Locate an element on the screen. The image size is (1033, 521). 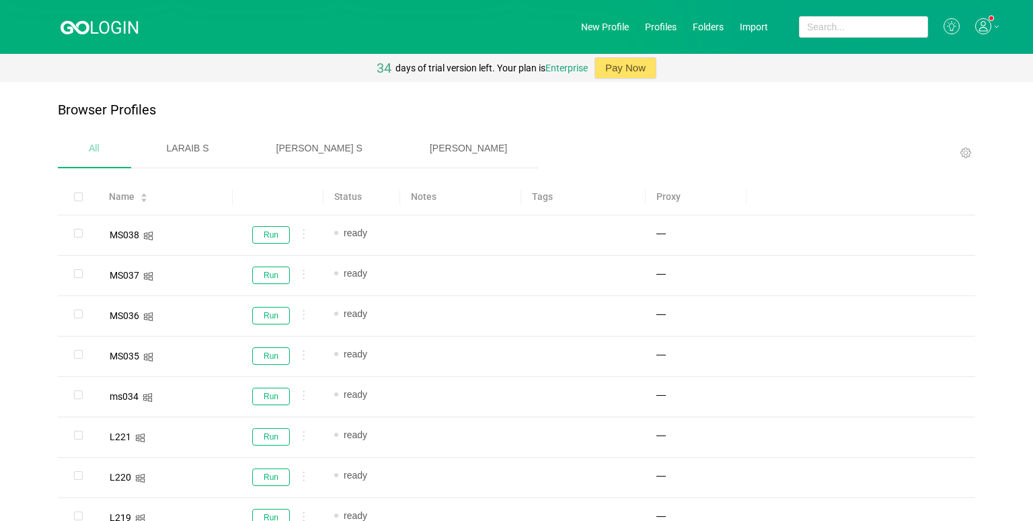
span: Notes is located at coordinates (424, 196).